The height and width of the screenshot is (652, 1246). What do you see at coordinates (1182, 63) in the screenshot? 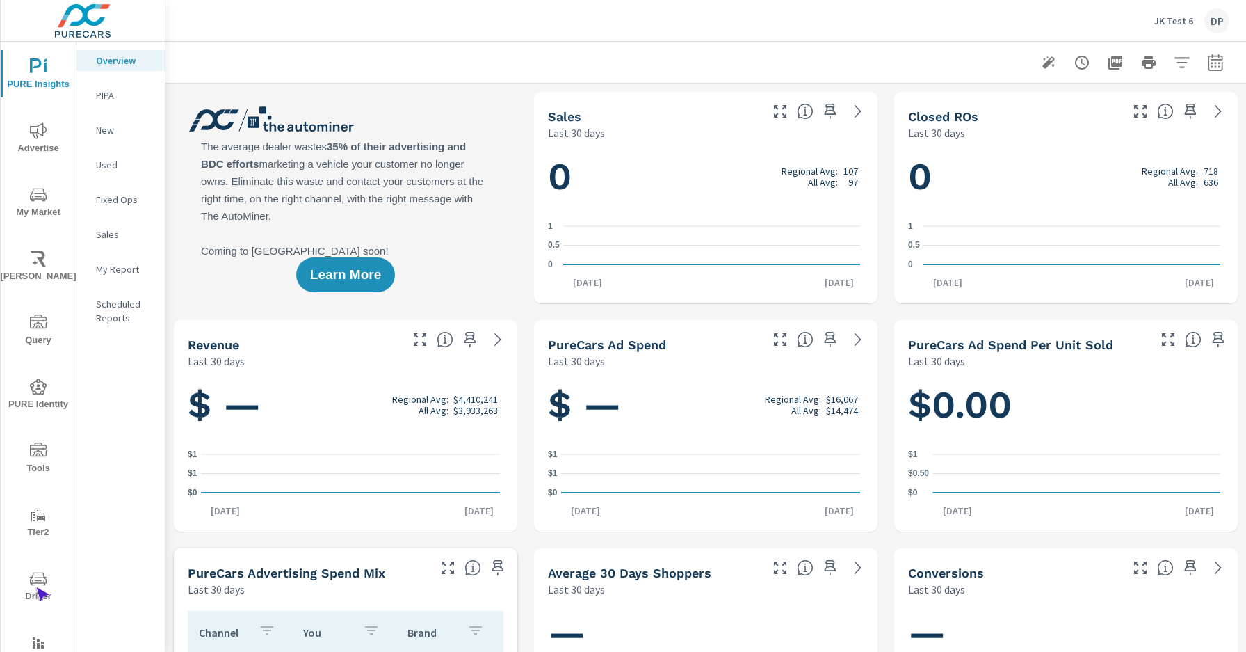
I see `button: Apply Filters` at bounding box center [1182, 63].